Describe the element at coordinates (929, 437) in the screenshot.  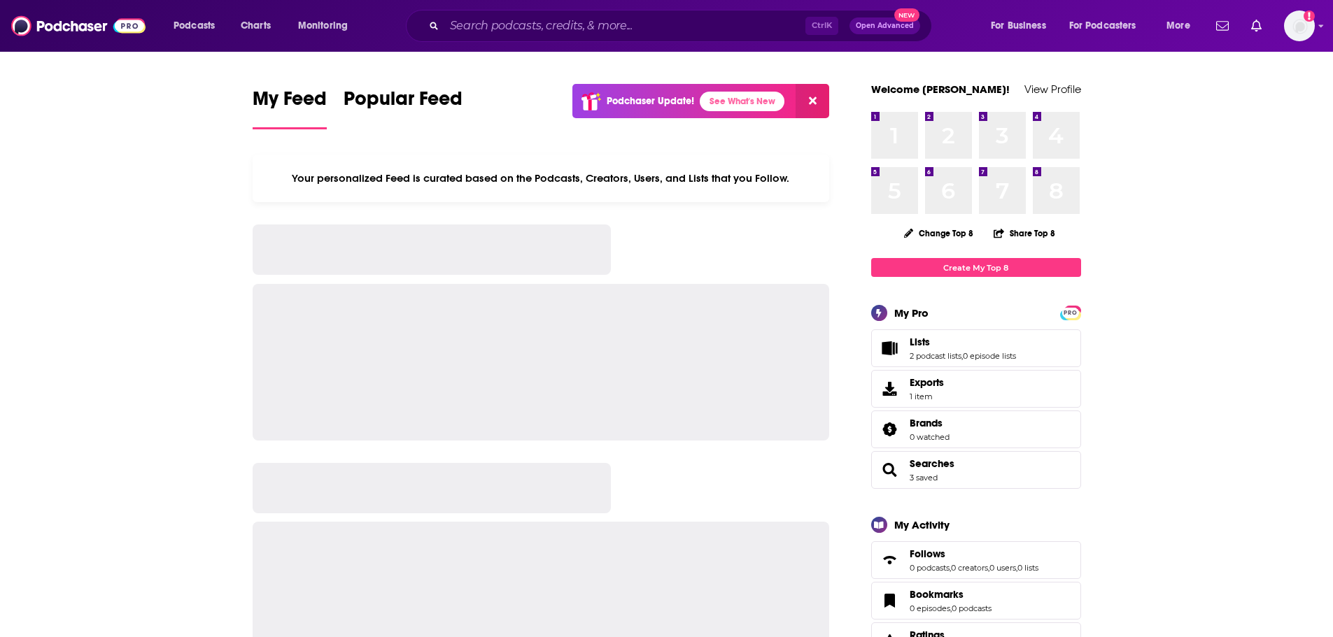
I see `a: 0 watched` at that location.